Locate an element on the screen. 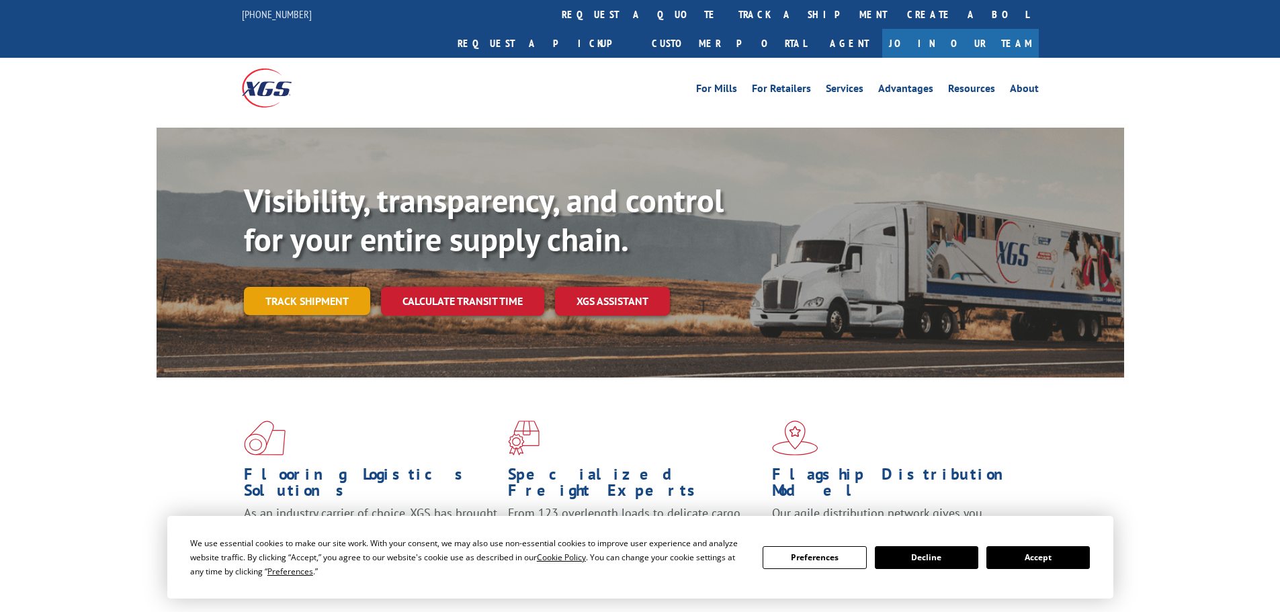  h1: Specialized Freight Experts is located at coordinates (635, 486).